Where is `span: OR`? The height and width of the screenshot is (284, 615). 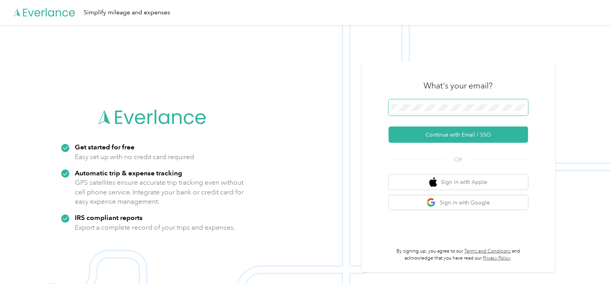
span: OR is located at coordinates (458, 159).